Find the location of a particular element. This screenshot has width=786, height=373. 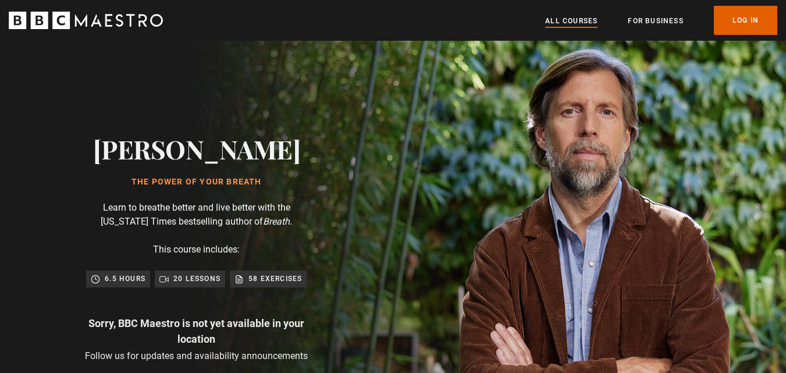

p: 6.5 hours is located at coordinates (125, 279).